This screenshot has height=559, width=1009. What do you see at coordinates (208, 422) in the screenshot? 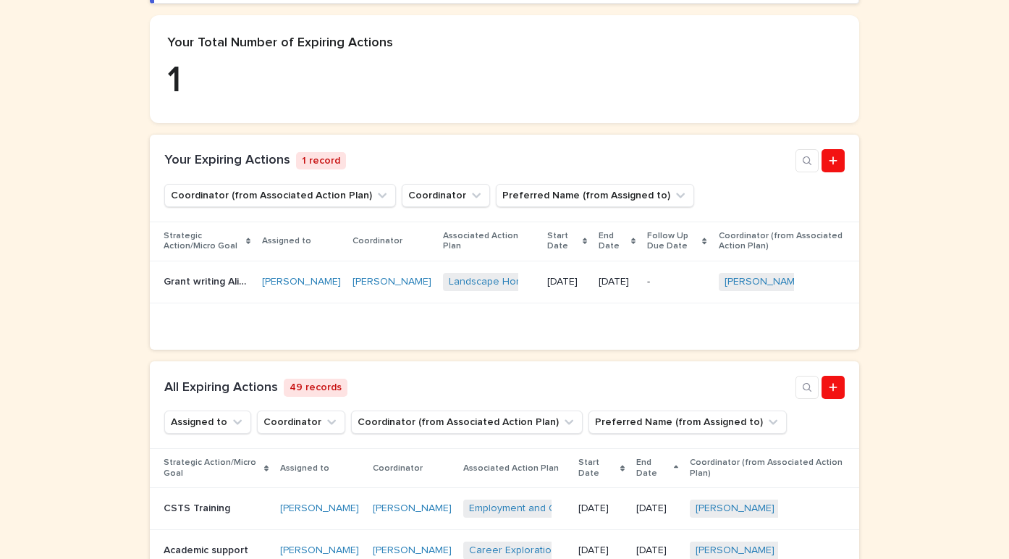
I see `button: Assigned to` at bounding box center [208, 422].